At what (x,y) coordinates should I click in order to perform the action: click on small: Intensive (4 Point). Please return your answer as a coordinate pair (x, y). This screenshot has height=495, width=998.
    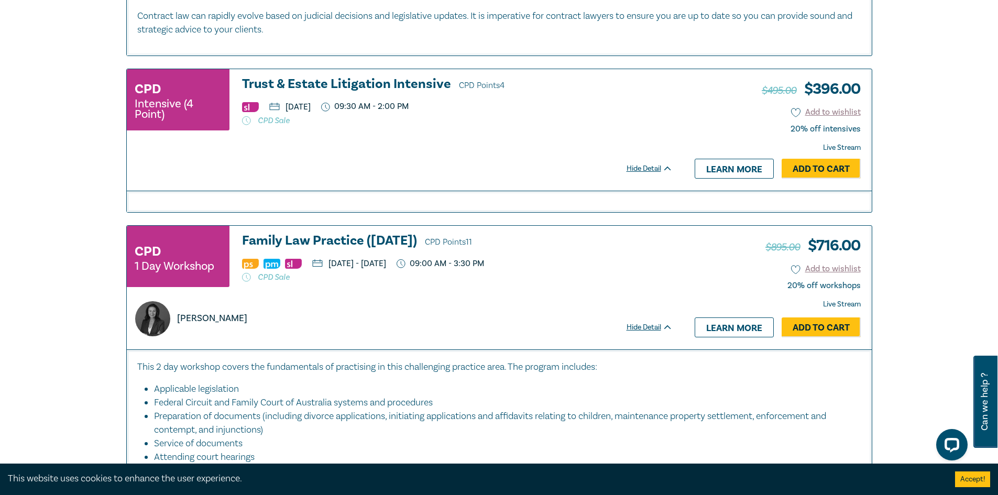
    Looking at the image, I should click on (178, 109).